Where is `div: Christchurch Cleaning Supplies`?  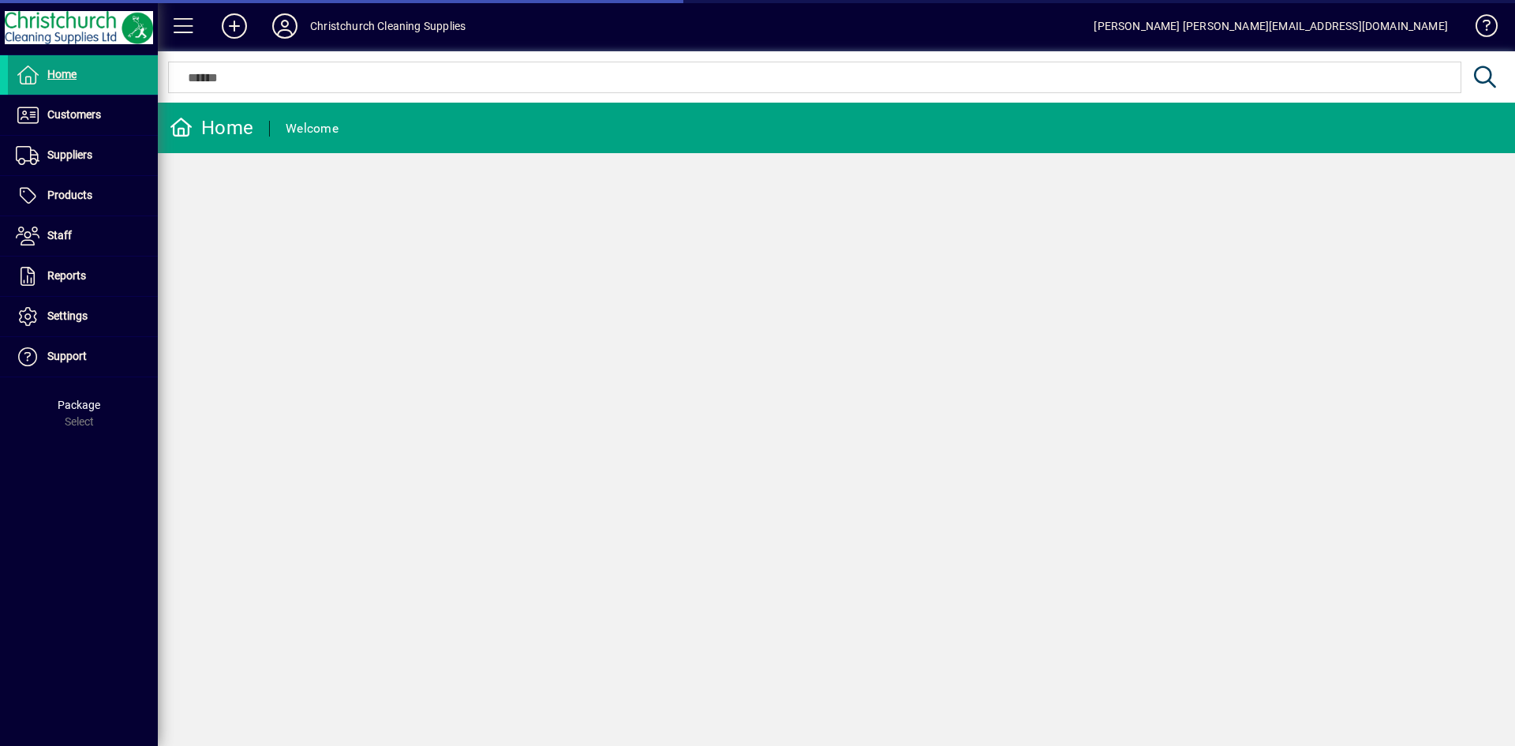
div: Christchurch Cleaning Supplies is located at coordinates (387, 26).